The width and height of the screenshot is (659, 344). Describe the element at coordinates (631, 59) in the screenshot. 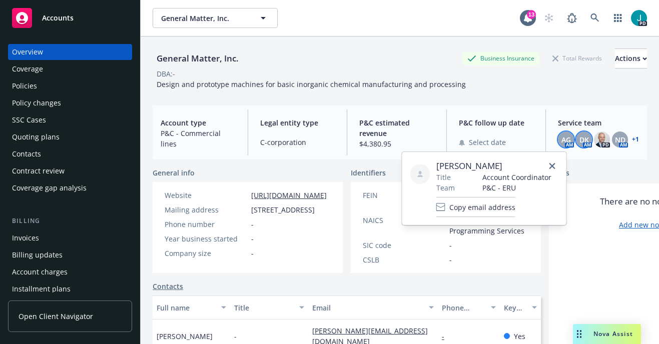

I see `div: Actions` at that location.